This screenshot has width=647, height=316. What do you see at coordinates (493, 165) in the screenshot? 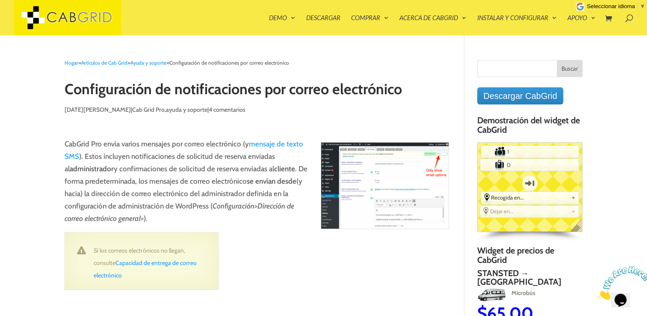
I see `label: Number of Suitcases` at bounding box center [493, 165].